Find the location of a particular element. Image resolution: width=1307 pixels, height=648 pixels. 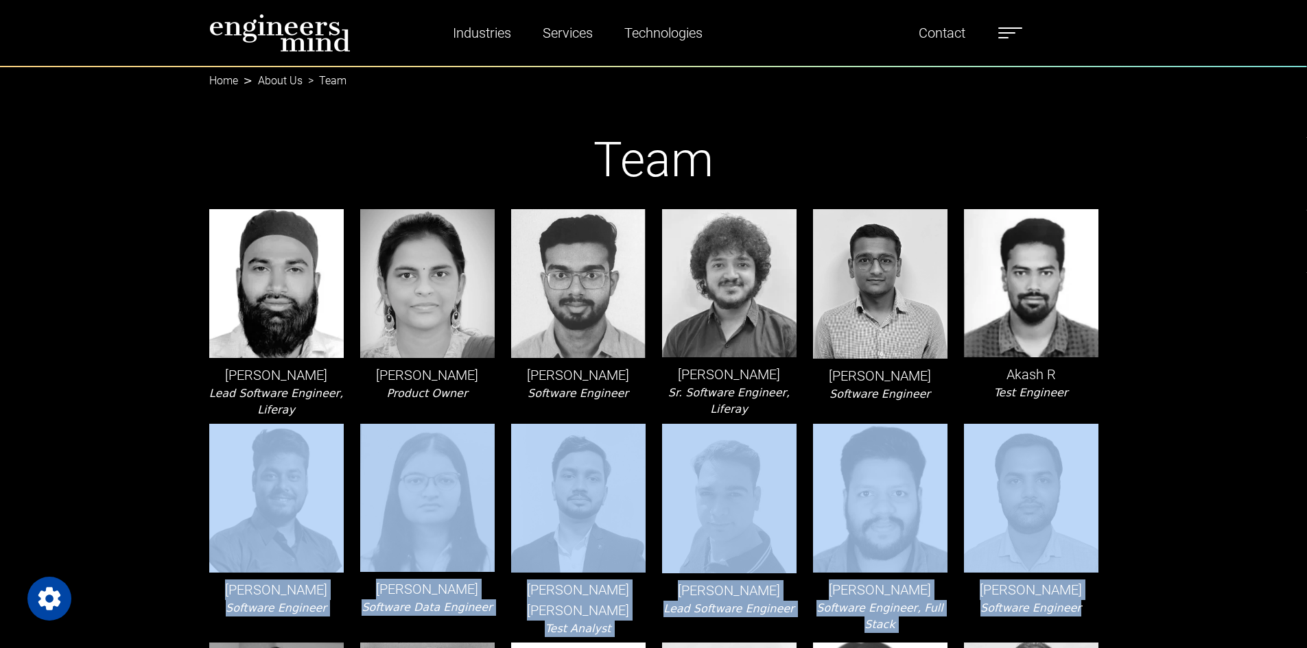

i: Test Engineer is located at coordinates (1031, 392).